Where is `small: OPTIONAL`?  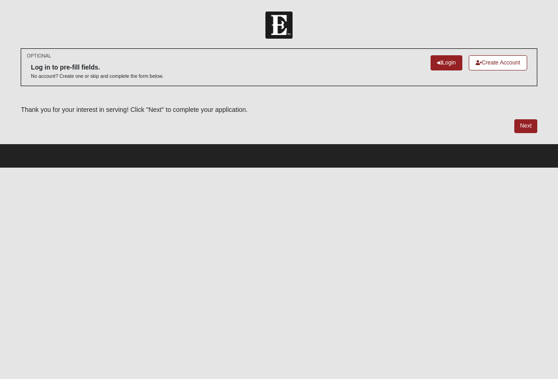 small: OPTIONAL is located at coordinates (39, 56).